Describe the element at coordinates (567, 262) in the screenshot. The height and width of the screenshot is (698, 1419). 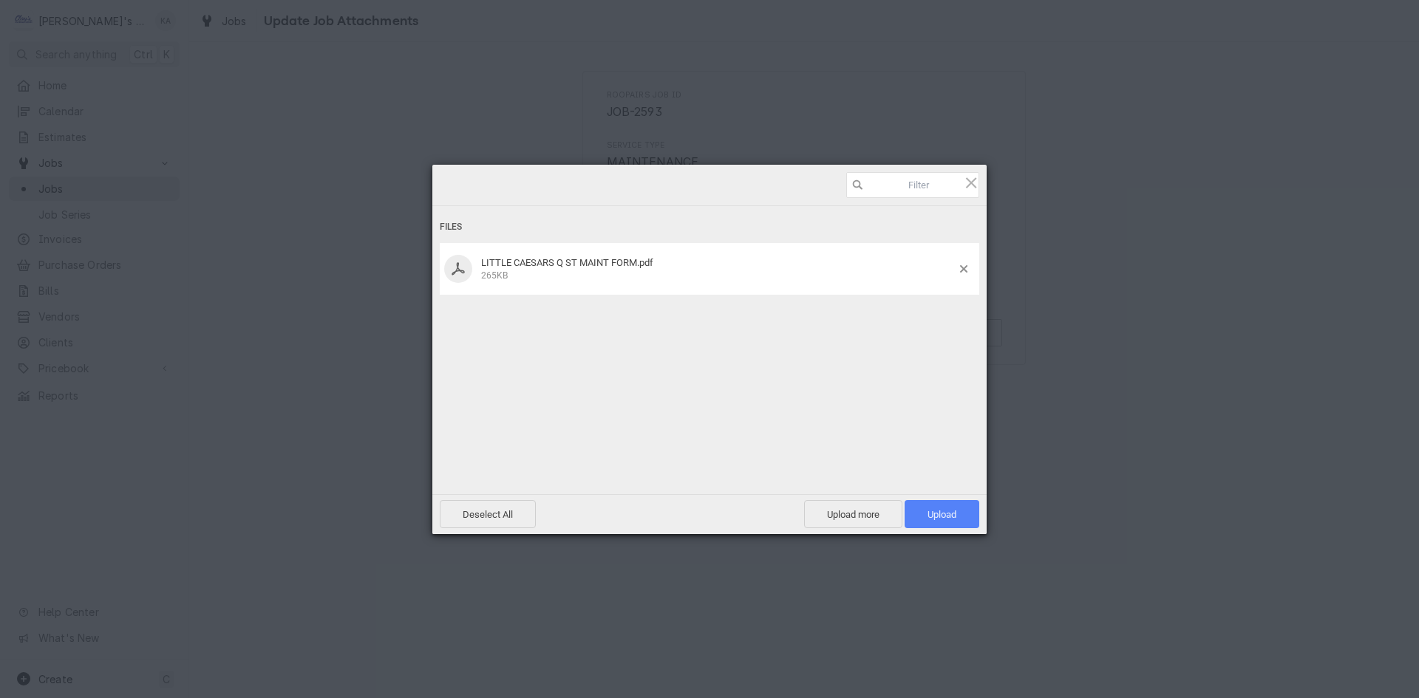
I see `span: LITTLE CAESARS Q ST MAINT FORM.pdf` at that location.